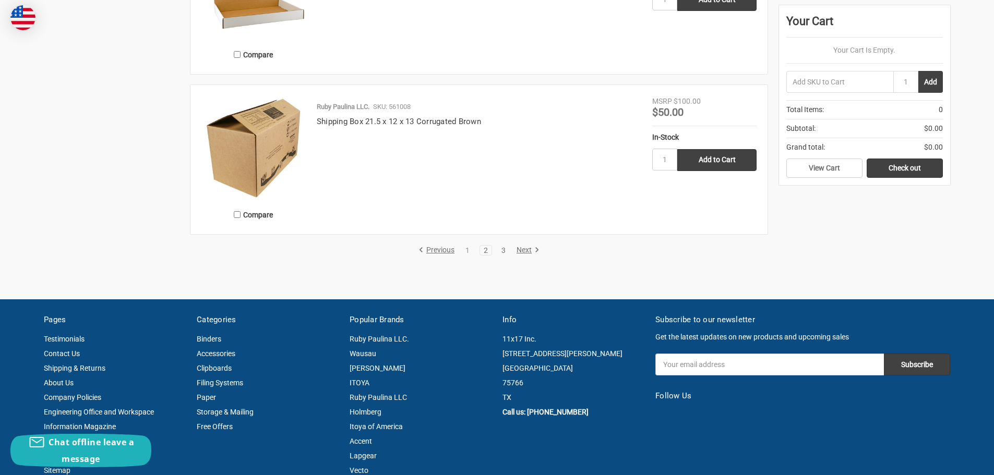 This screenshot has height=475, width=994. What do you see at coordinates (662, 101) in the screenshot?
I see `div: MSRP` at bounding box center [662, 101].